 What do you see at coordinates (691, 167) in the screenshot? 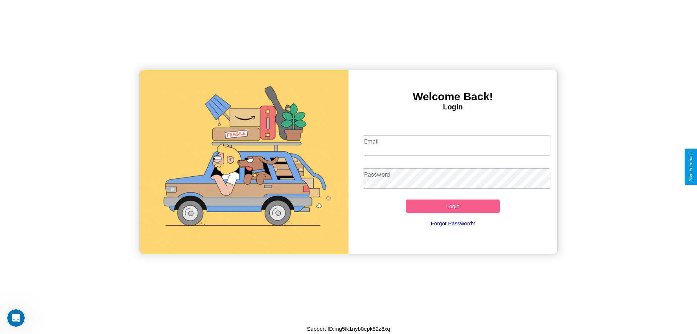
I see `div: Give Feedback` at bounding box center [691, 167].